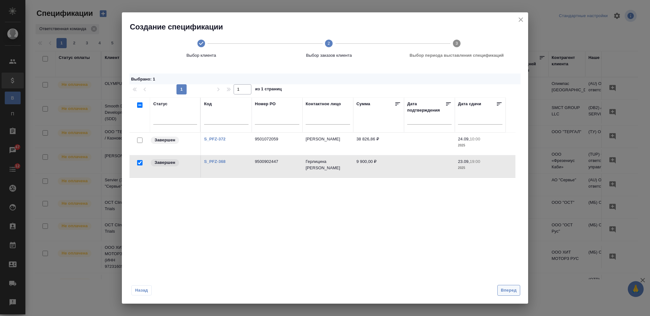  What do you see at coordinates (379, 144) in the screenshot?
I see `td: 38 826,86 ₽` at bounding box center [379, 144].